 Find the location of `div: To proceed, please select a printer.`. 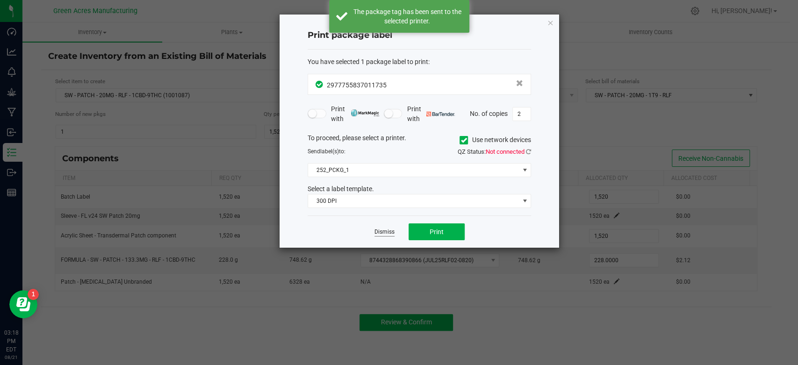

div: To proceed, please select a printer. is located at coordinates (419, 140).